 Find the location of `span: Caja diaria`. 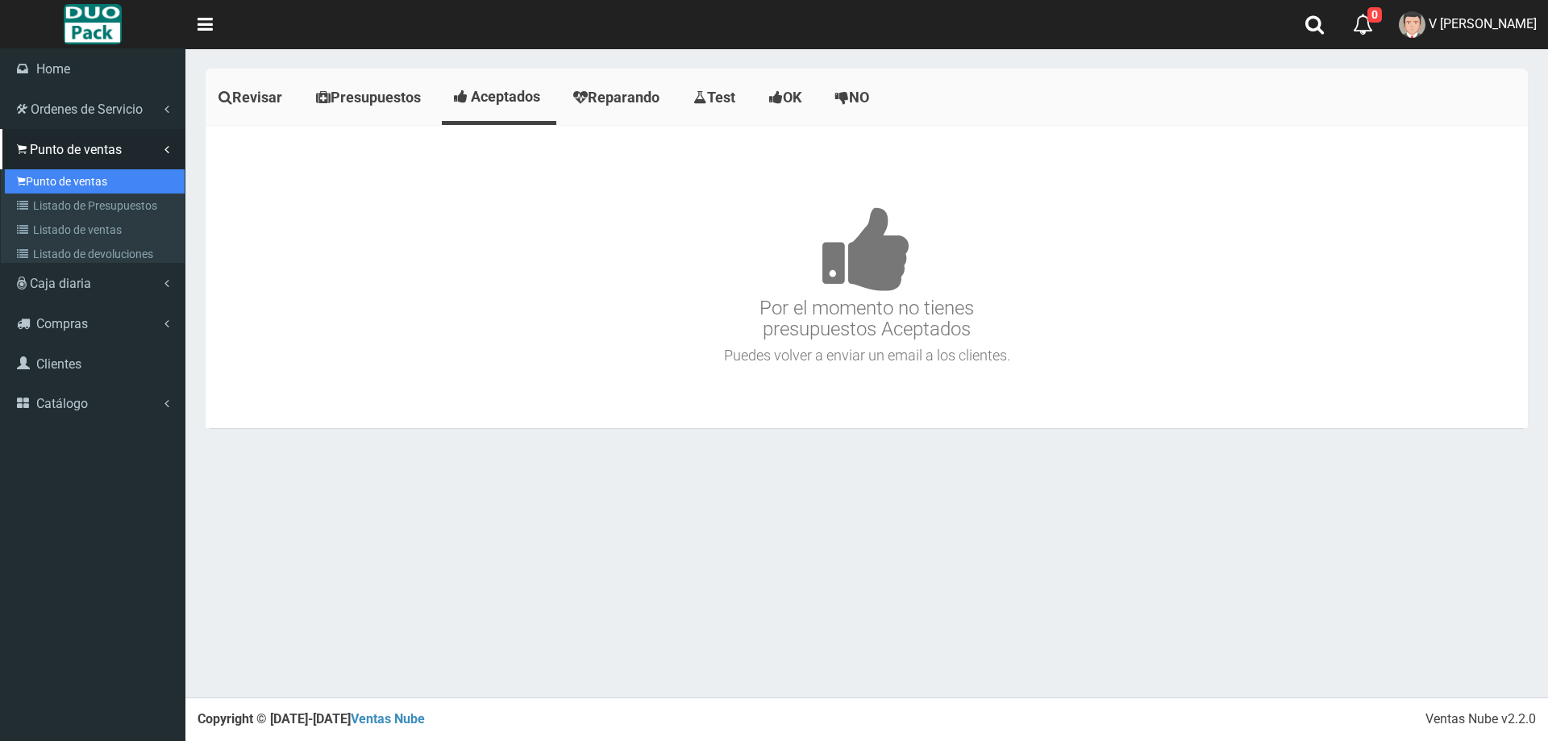

span: Caja diaria is located at coordinates (60, 283).